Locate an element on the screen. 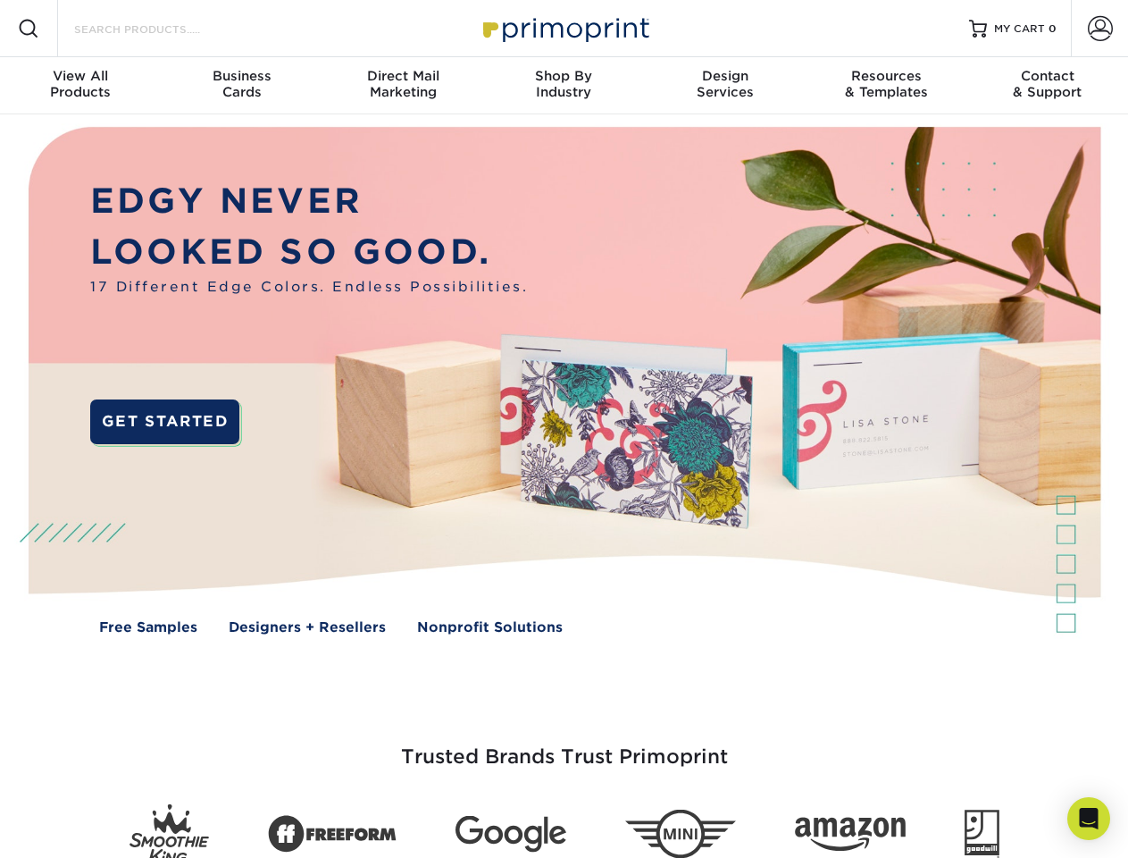  div: Cards is located at coordinates (241, 84).